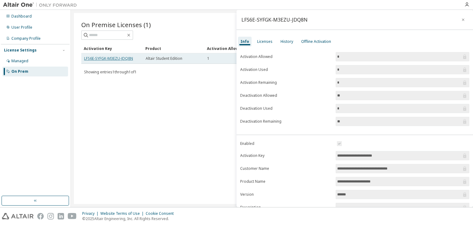 The image size is (473, 225). Describe the element at coordinates (208, 59) in the screenshot. I see `span: 1` at that location.